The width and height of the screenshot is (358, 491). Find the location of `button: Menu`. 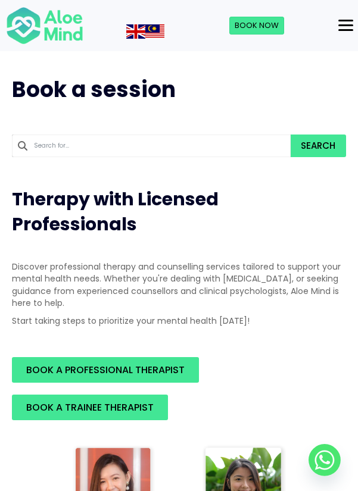

button: Menu is located at coordinates (345, 26).